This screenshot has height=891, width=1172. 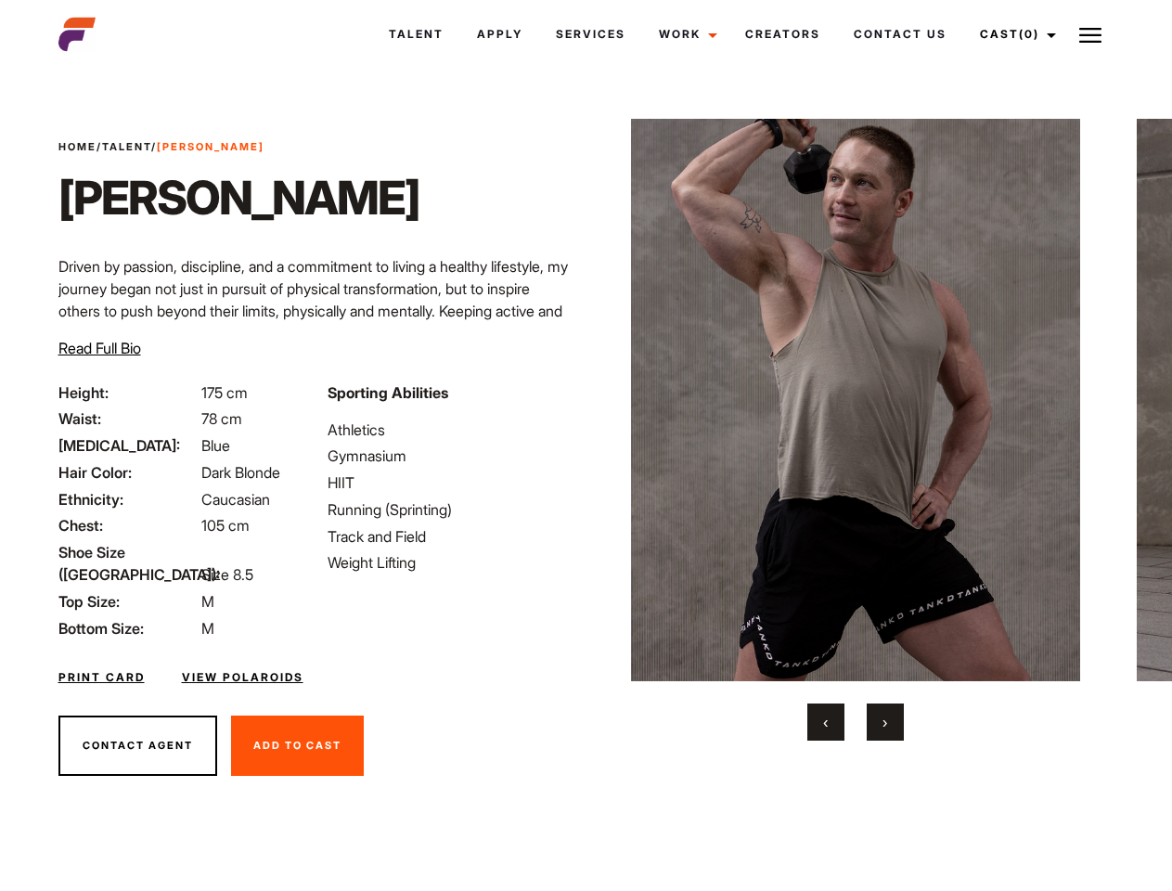 What do you see at coordinates (825, 722) in the screenshot?
I see `span: Previous` at bounding box center [825, 722].